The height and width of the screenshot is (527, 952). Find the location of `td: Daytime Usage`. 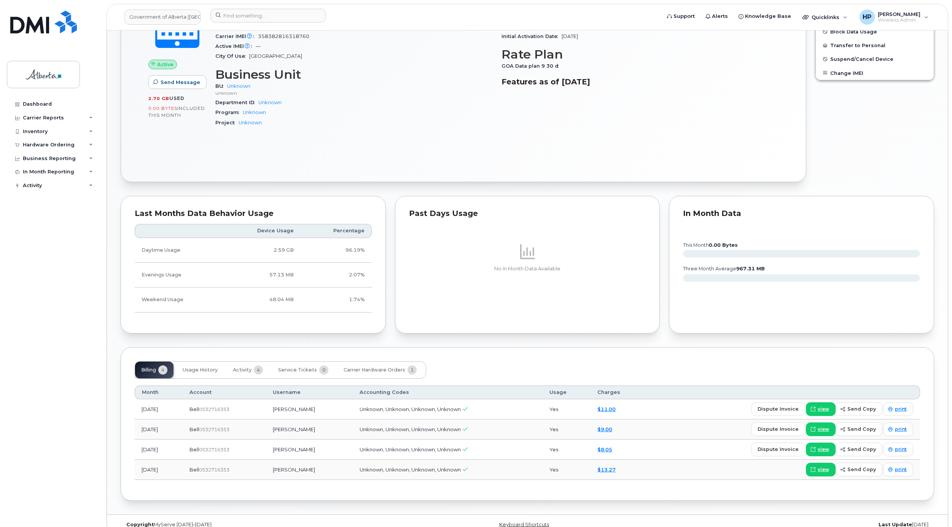

td: Daytime Usage is located at coordinates (178, 250).